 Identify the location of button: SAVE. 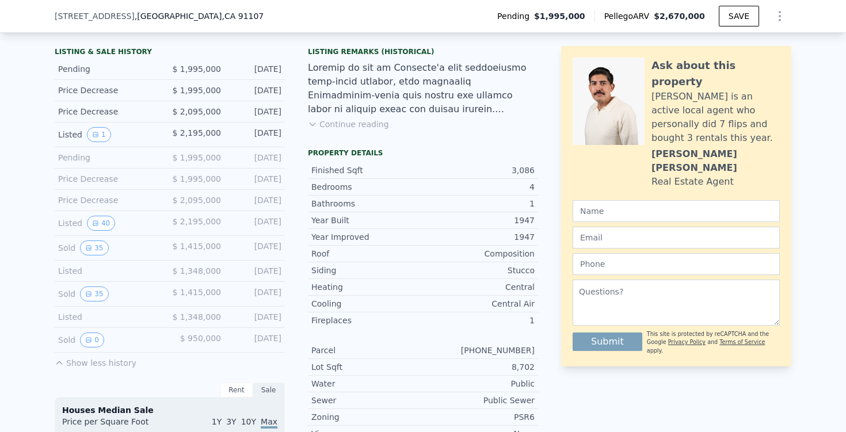
(739, 16).